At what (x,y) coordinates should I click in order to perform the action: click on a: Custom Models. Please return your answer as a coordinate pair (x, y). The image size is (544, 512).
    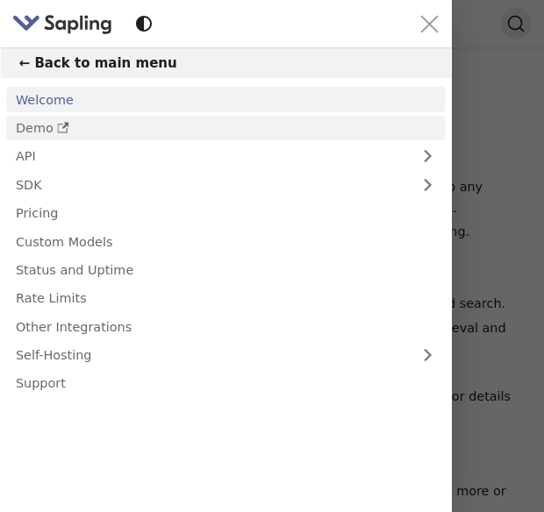
    Looking at the image, I should click on (225, 241).